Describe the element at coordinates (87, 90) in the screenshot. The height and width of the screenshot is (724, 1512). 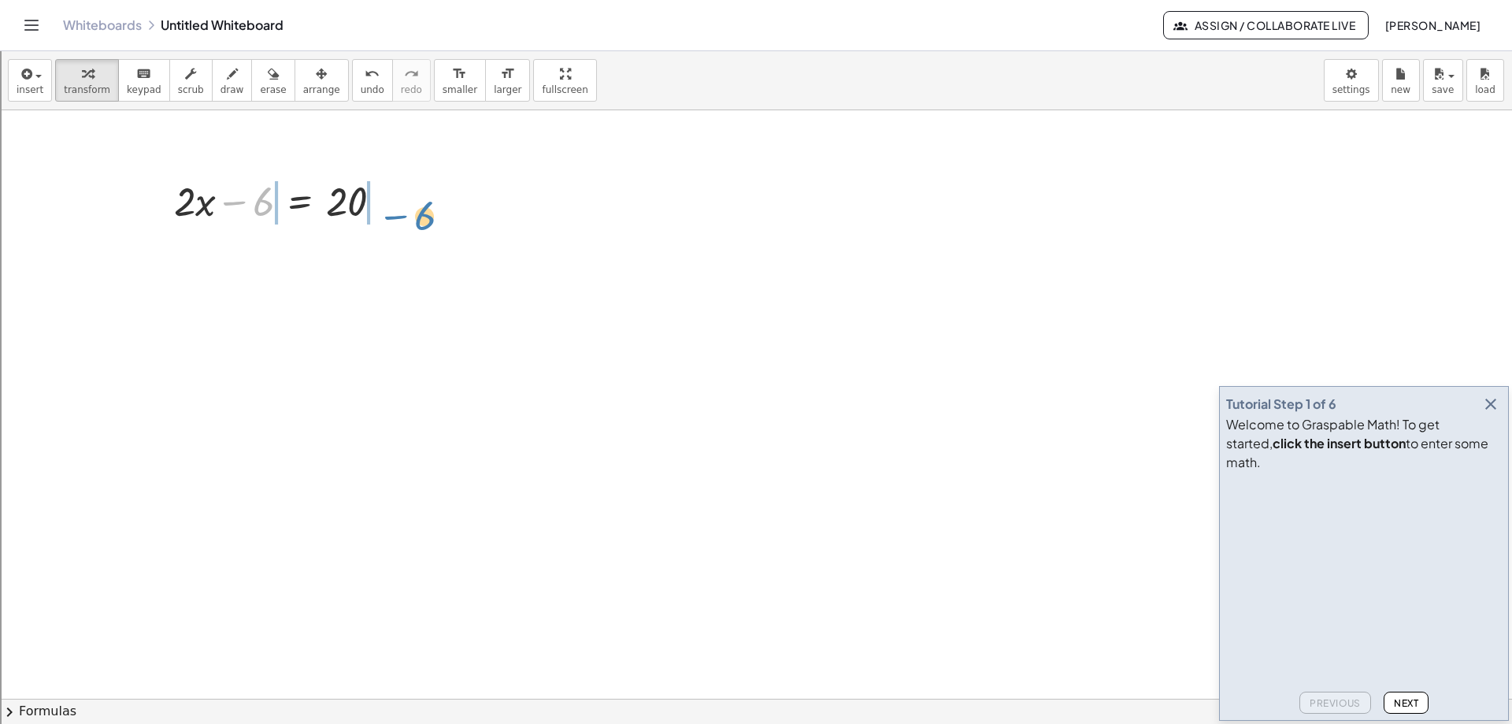
I see `span: transform` at that location.